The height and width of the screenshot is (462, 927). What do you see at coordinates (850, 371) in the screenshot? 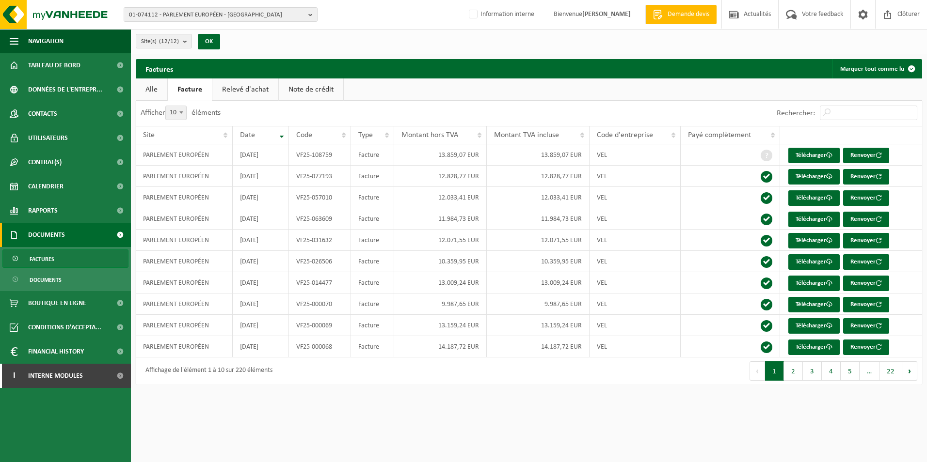
I see `button: 5` at bounding box center [850, 371].